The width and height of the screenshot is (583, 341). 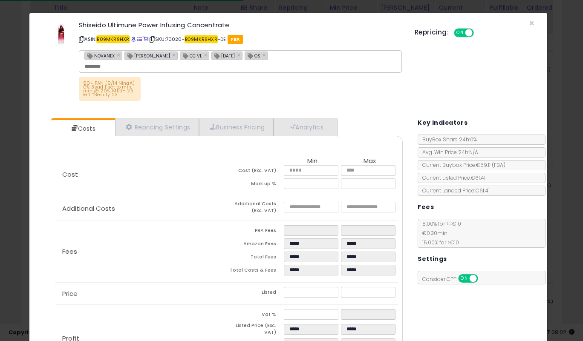 I want to click on td: FBA Fees, so click(x=255, y=232).